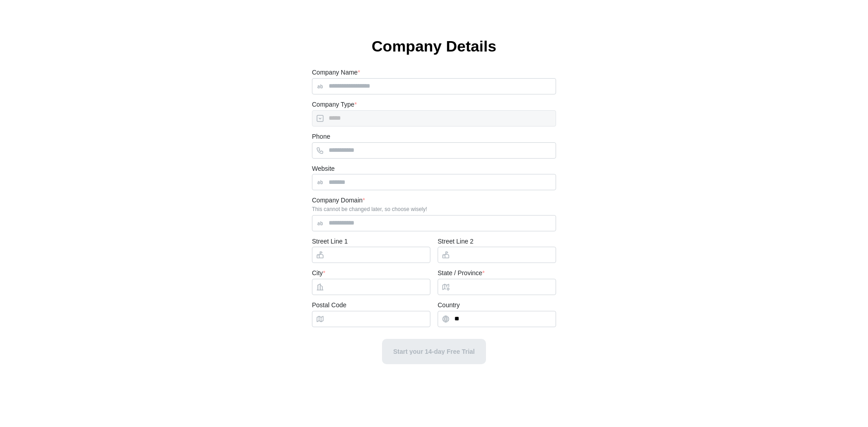 Image resolution: width=868 pixels, height=427 pixels. Describe the element at coordinates (334, 105) in the screenshot. I see `label: Company Type` at that location.